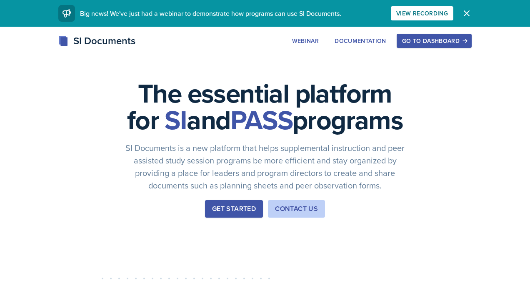  Describe the element at coordinates (422, 13) in the screenshot. I see `div: View Recording` at that location.